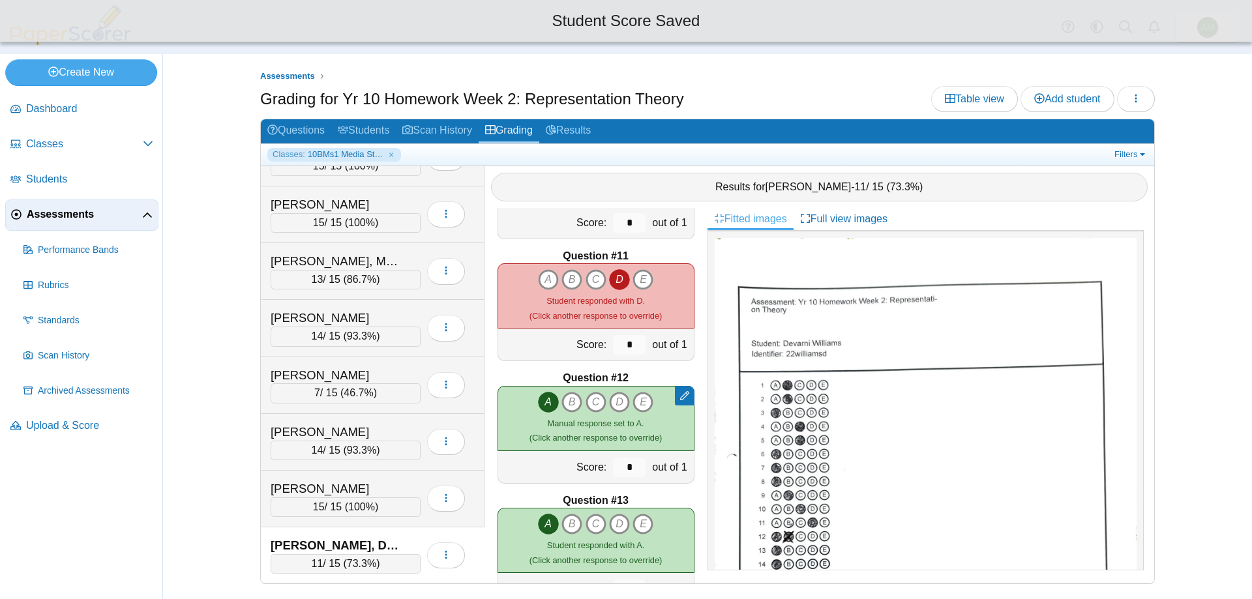  Describe the element at coordinates (750, 219) in the screenshot. I see `a: Fitted images` at that location.